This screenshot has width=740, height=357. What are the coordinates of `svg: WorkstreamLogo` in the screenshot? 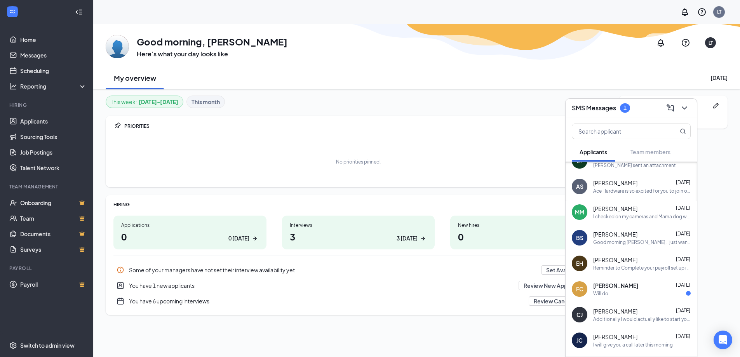 It's located at (12, 12).